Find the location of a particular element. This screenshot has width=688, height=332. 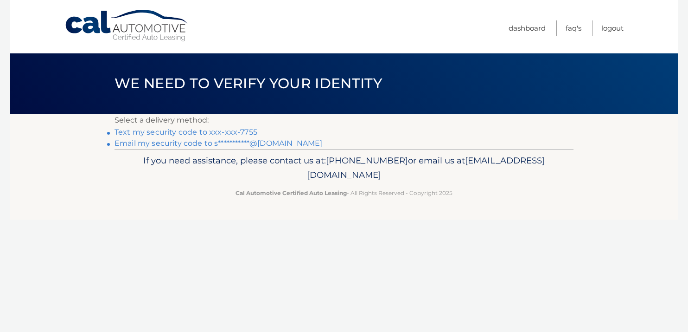

a: FAQ's is located at coordinates (574, 28).